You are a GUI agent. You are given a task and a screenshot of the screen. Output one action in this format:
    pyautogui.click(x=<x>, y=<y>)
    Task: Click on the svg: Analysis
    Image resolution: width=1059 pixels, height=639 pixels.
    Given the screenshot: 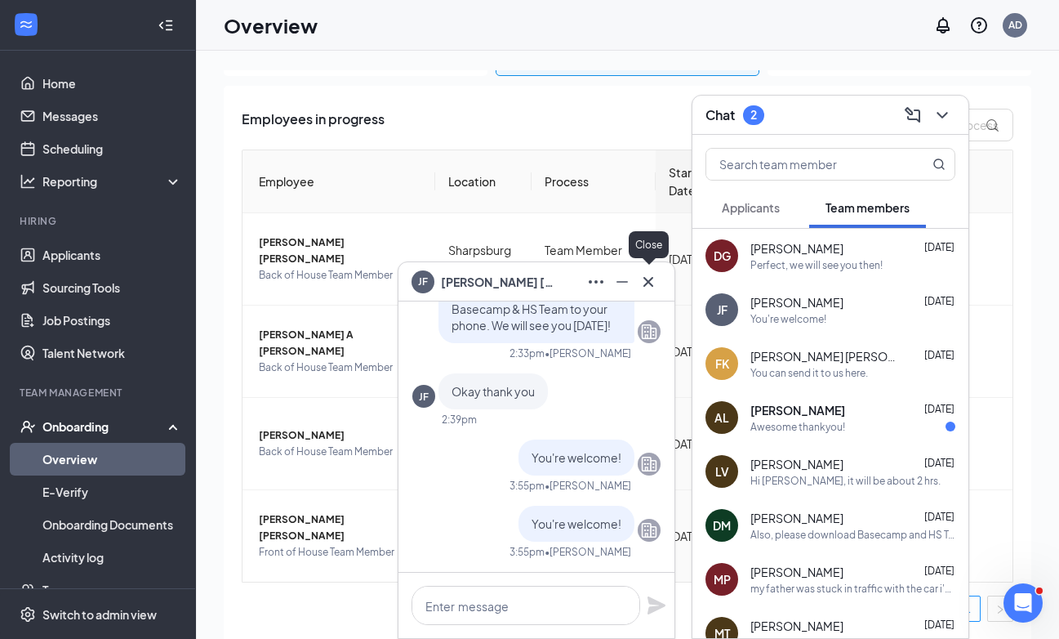 What is the action you would take?
    pyautogui.click(x=28, y=181)
    